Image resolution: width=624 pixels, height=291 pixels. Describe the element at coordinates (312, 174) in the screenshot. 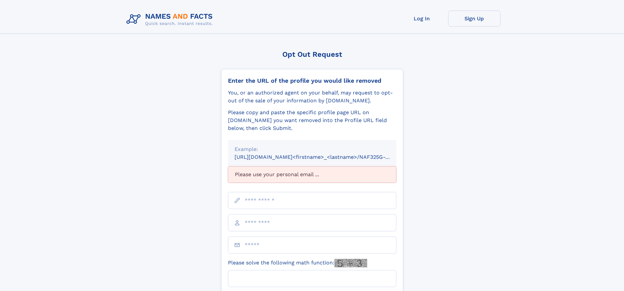

I see `div: Please use your personal email ...` at that location.